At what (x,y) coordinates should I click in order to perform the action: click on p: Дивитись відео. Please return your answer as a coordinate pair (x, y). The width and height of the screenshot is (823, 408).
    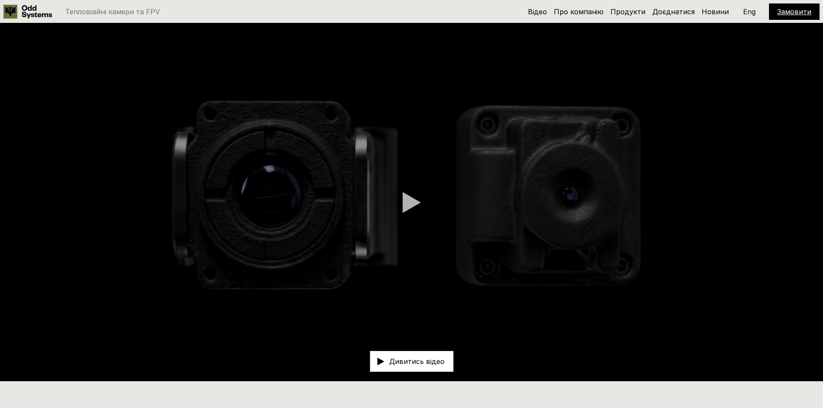
    Looking at the image, I should click on (417, 362).